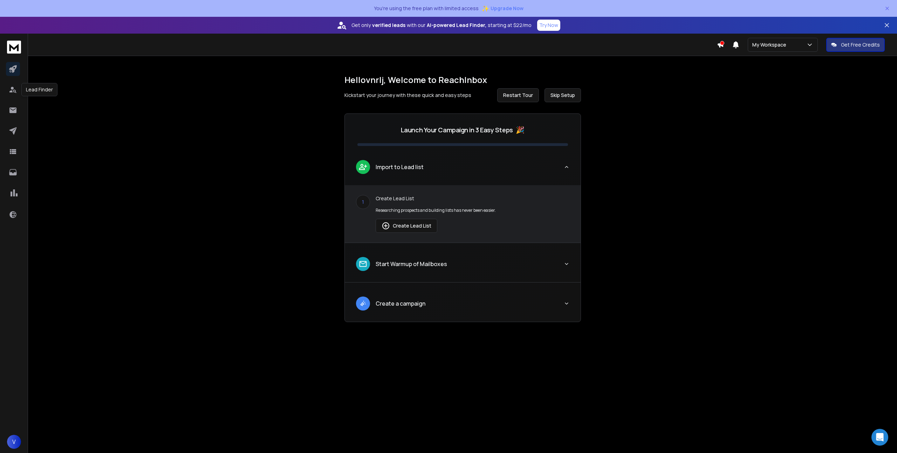 The image size is (897, 453). What do you see at coordinates (408, 95) in the screenshot?
I see `p: Kickstart your journey with these quick and easy steps` at bounding box center [408, 95].